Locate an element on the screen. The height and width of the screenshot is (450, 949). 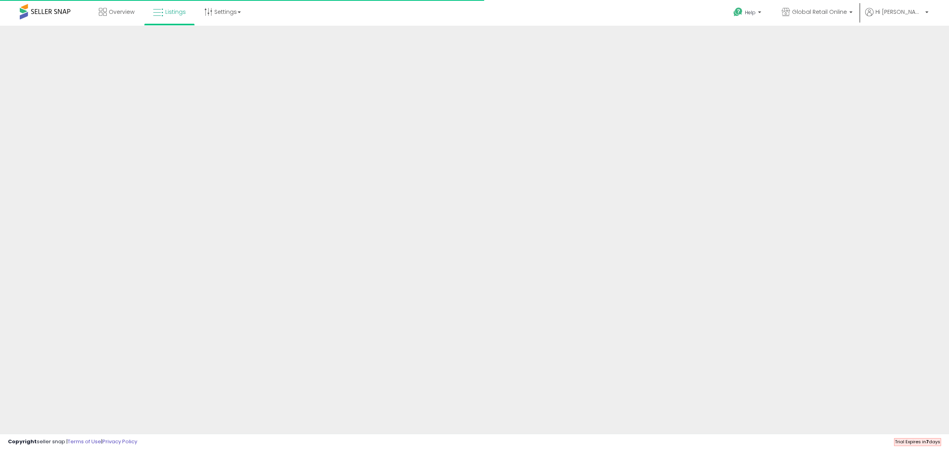
span: Overview is located at coordinates (121, 12).